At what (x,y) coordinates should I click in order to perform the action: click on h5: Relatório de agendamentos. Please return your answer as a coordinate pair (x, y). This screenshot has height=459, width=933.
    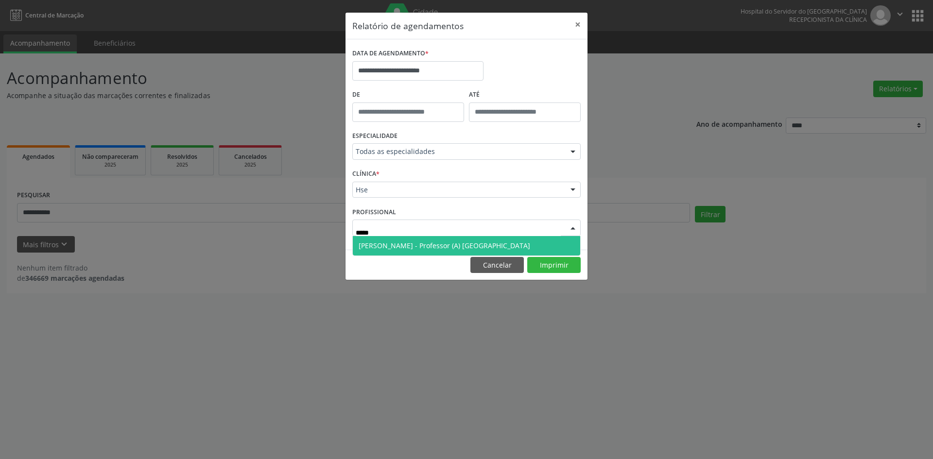
    Looking at the image, I should click on (408, 26).